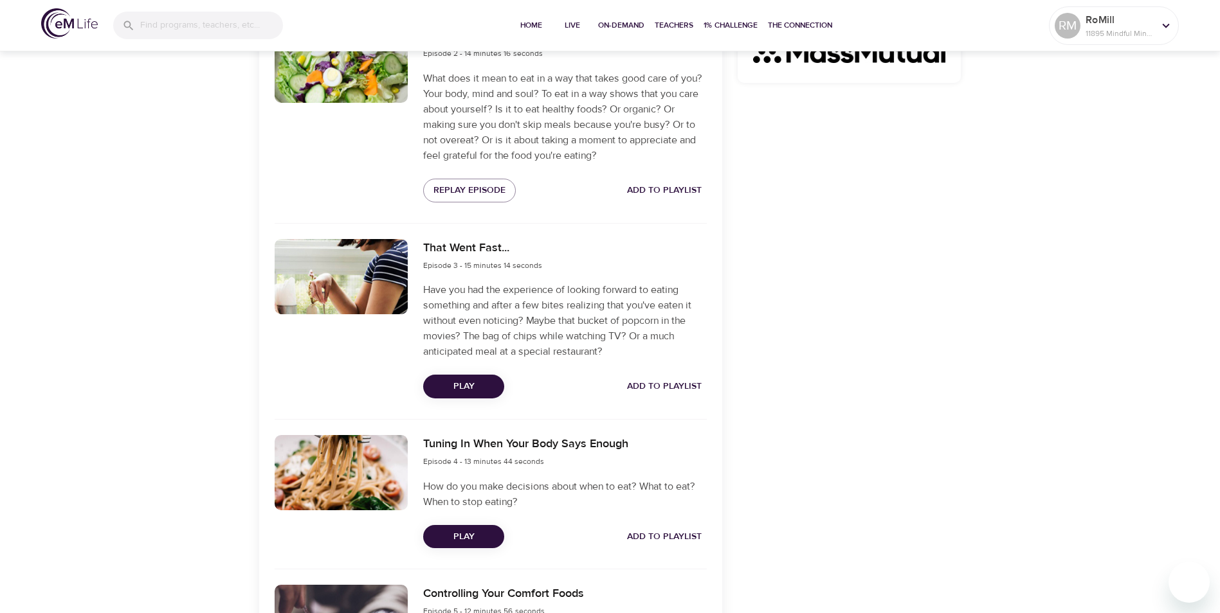 The width and height of the screenshot is (1220, 613). What do you see at coordinates (482, 248) in the screenshot?
I see `h6: That Went Fast...` at bounding box center [482, 248].